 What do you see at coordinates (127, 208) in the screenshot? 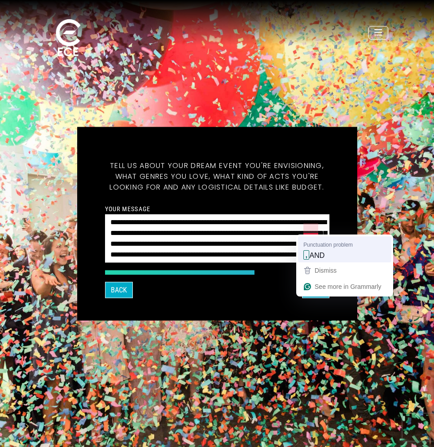
I see `label: Your message` at bounding box center [127, 208].